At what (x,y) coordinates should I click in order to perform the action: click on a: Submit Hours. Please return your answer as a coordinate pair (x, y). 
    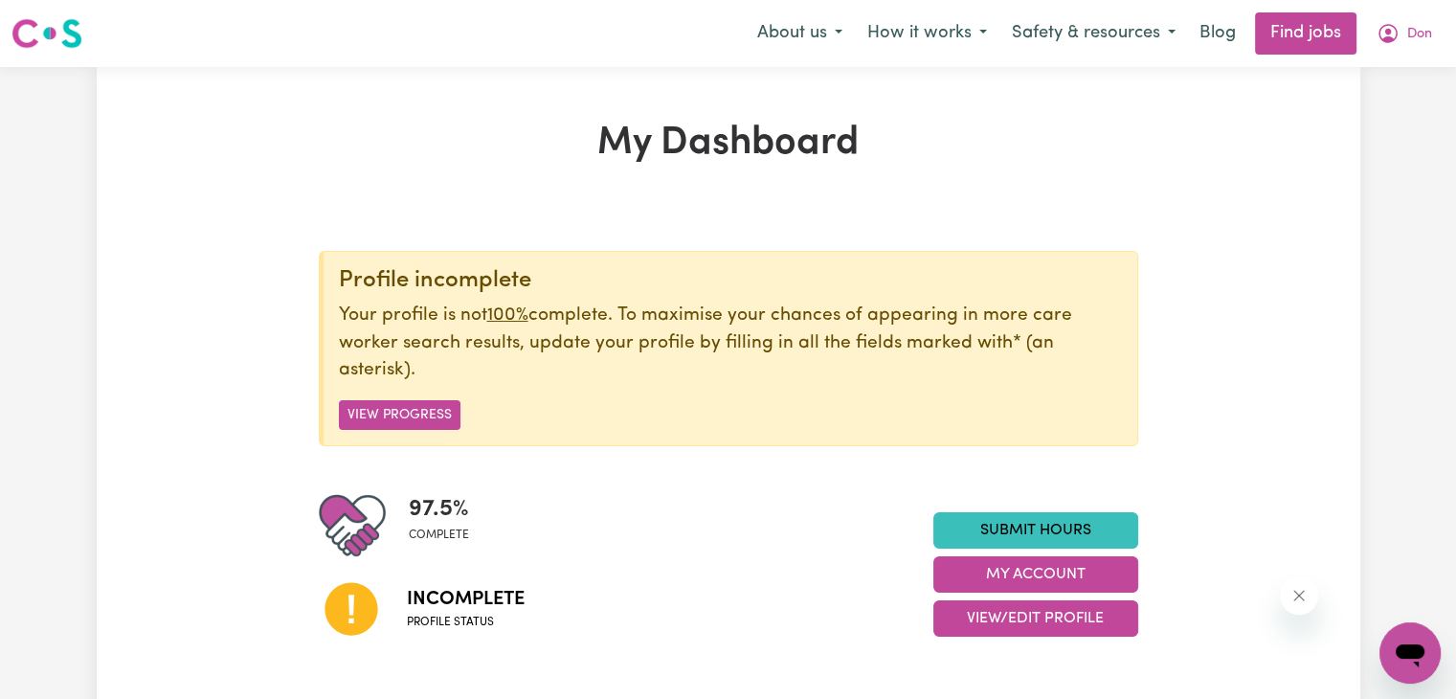
    Looking at the image, I should click on (1036, 530).